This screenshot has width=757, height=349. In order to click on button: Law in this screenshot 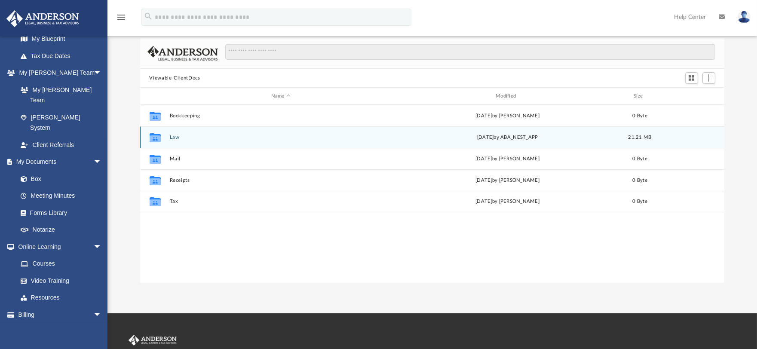, I will do `click(281, 137)`.